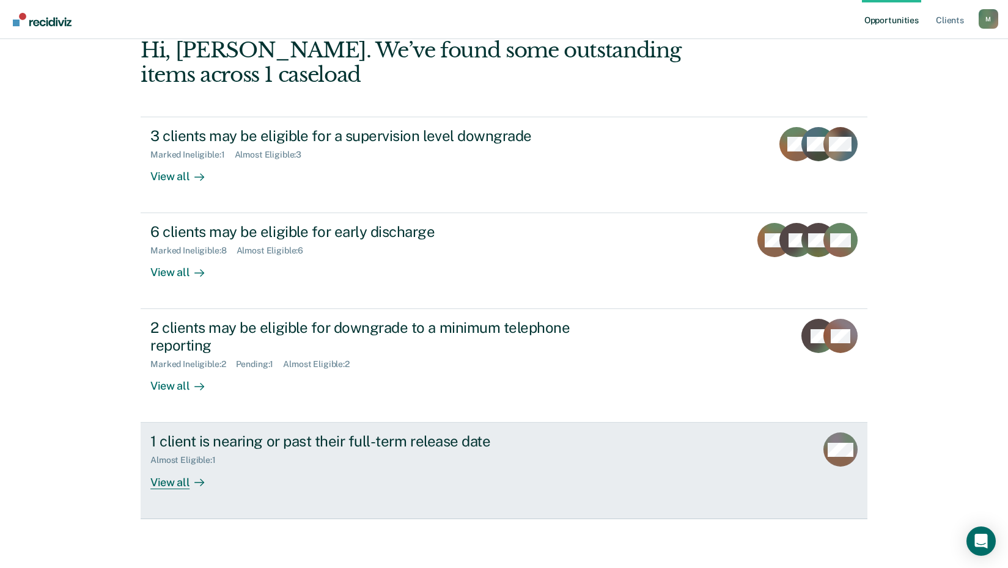 This screenshot has height=568, width=1008. Describe the element at coordinates (988, 19) in the screenshot. I see `button: Profile dropdown button` at that location.